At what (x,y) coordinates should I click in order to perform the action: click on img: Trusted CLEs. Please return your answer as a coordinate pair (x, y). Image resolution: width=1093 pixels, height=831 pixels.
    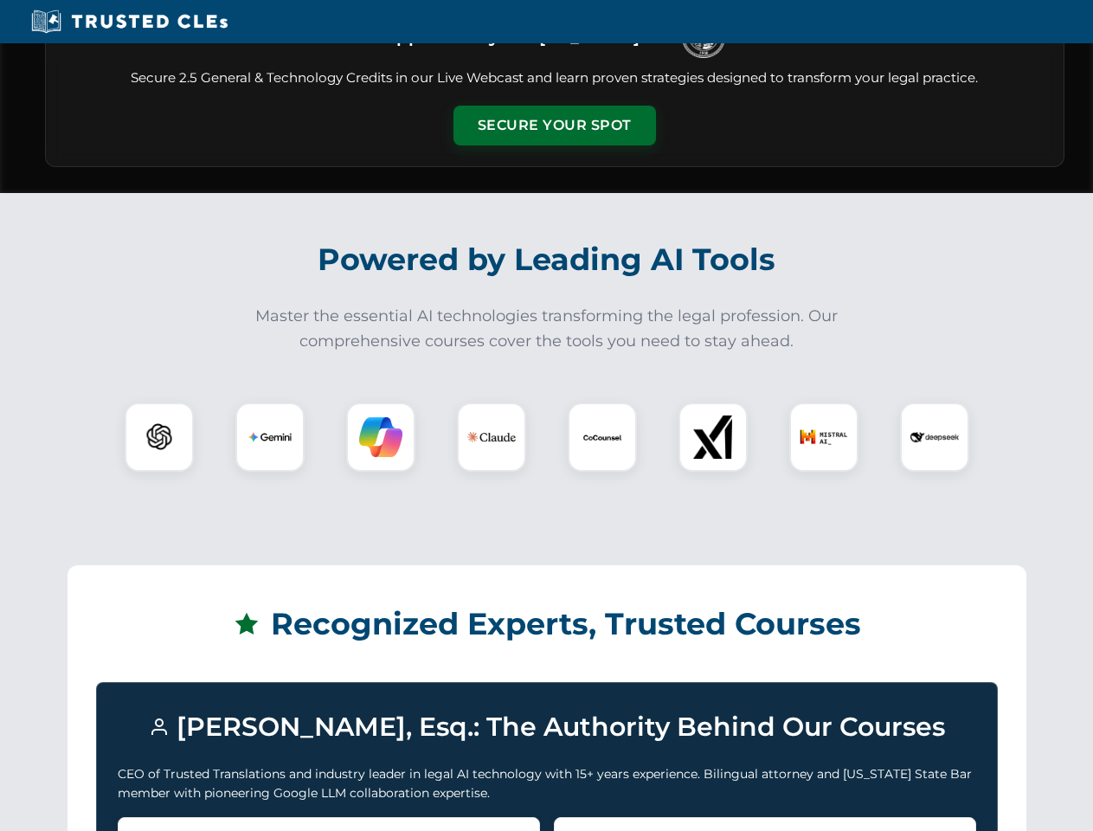
    Looking at the image, I should click on (129, 22).